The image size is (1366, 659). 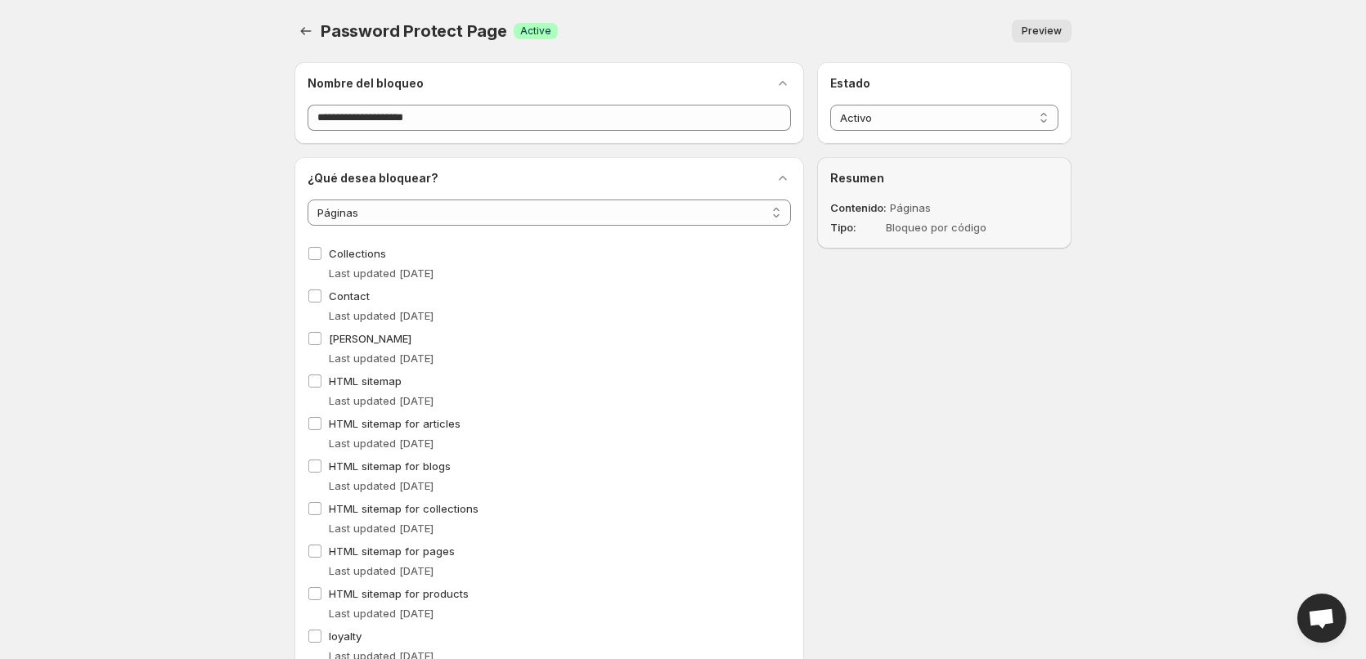 I want to click on span: HTML sitemap for products, so click(x=398, y=594).